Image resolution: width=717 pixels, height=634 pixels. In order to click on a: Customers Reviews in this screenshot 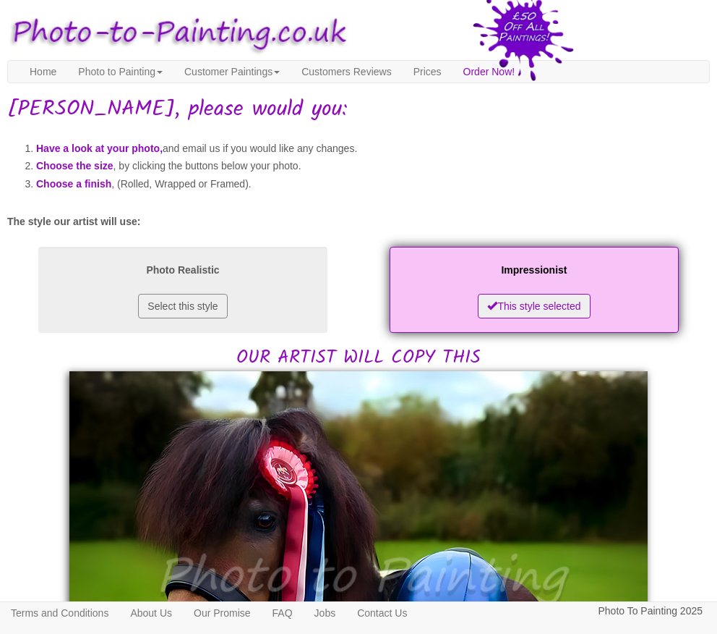, I will do `click(346, 72)`.